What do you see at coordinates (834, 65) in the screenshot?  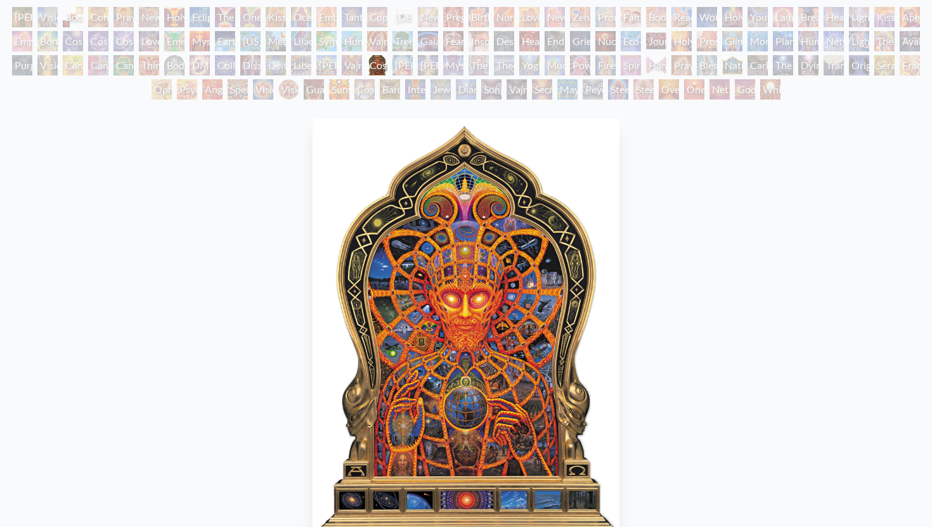 I see `div: Transfiguration` at bounding box center [834, 65].